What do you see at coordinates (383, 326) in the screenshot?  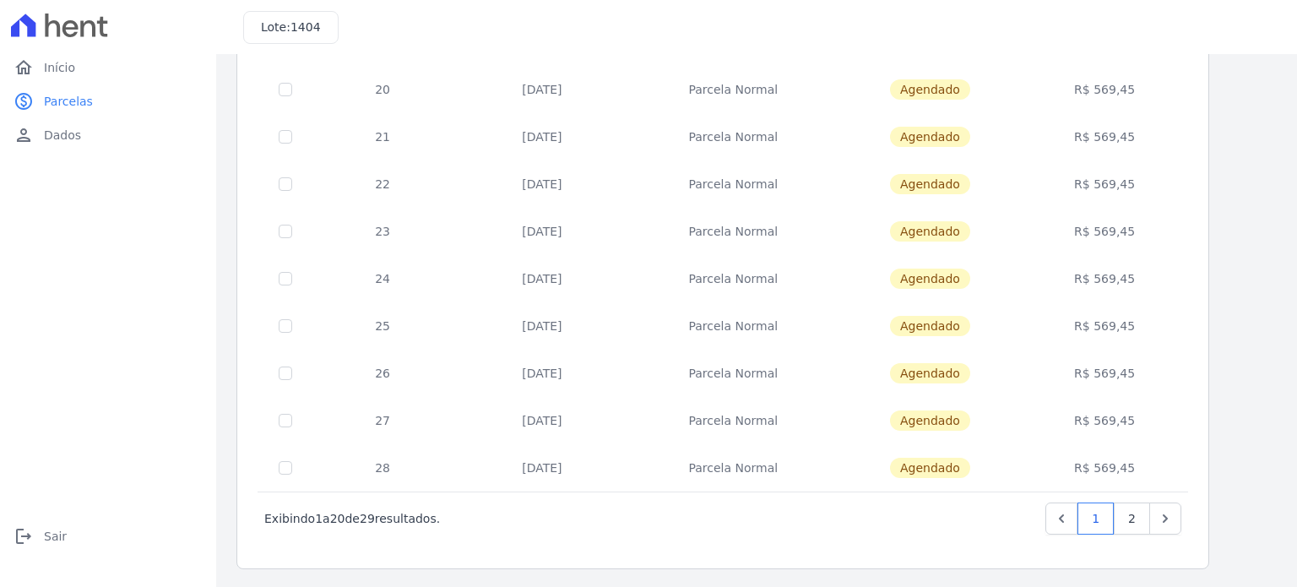 I see `td: 25` at bounding box center [383, 326].